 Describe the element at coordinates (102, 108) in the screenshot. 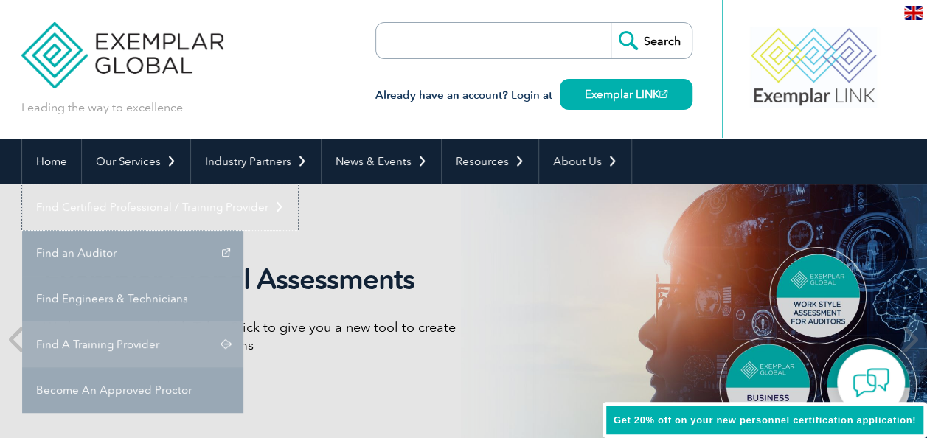

I see `p: Leading the way to excellence` at that location.